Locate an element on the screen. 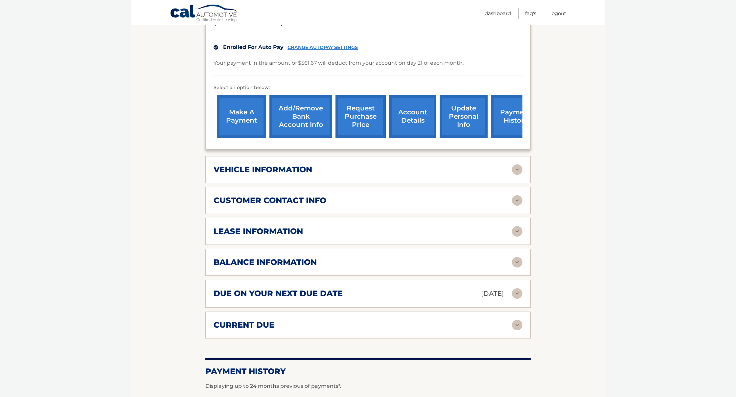 The height and width of the screenshot is (397, 736). a: Cal Automotive is located at coordinates (204, 14).